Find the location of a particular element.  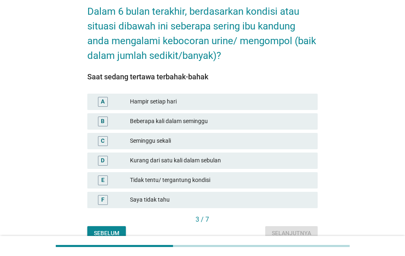

div: F is located at coordinates (103, 200).